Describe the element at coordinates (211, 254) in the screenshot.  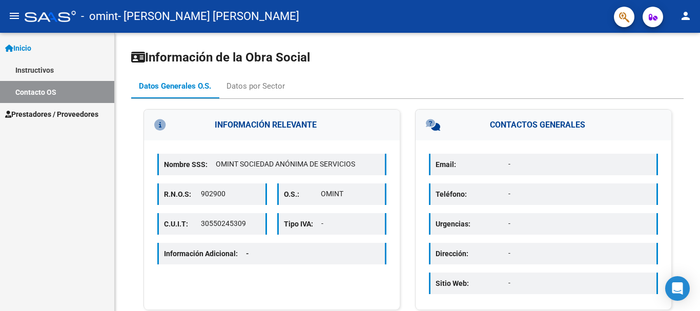
I see `p: Información Adicional:` at that location.